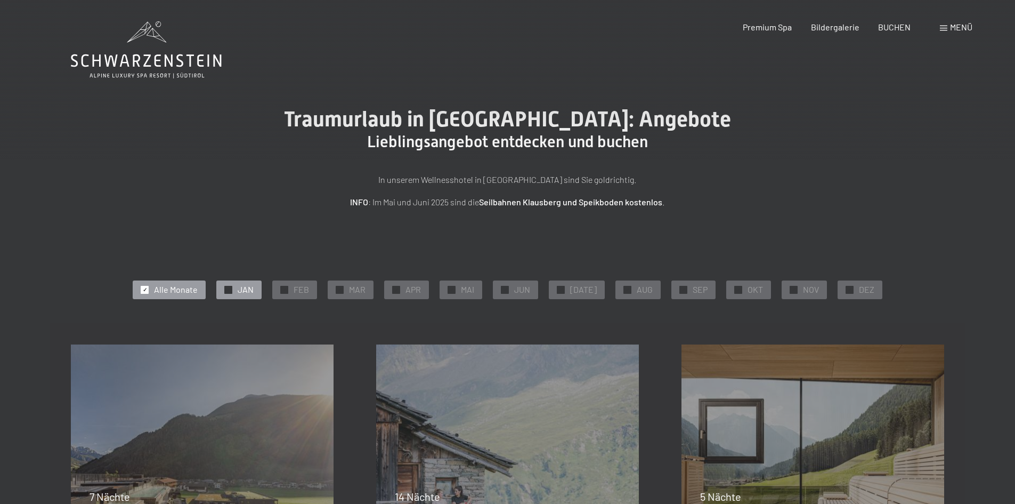 The width and height of the screenshot is (1015, 504). I want to click on span: Menü, so click(961, 27).